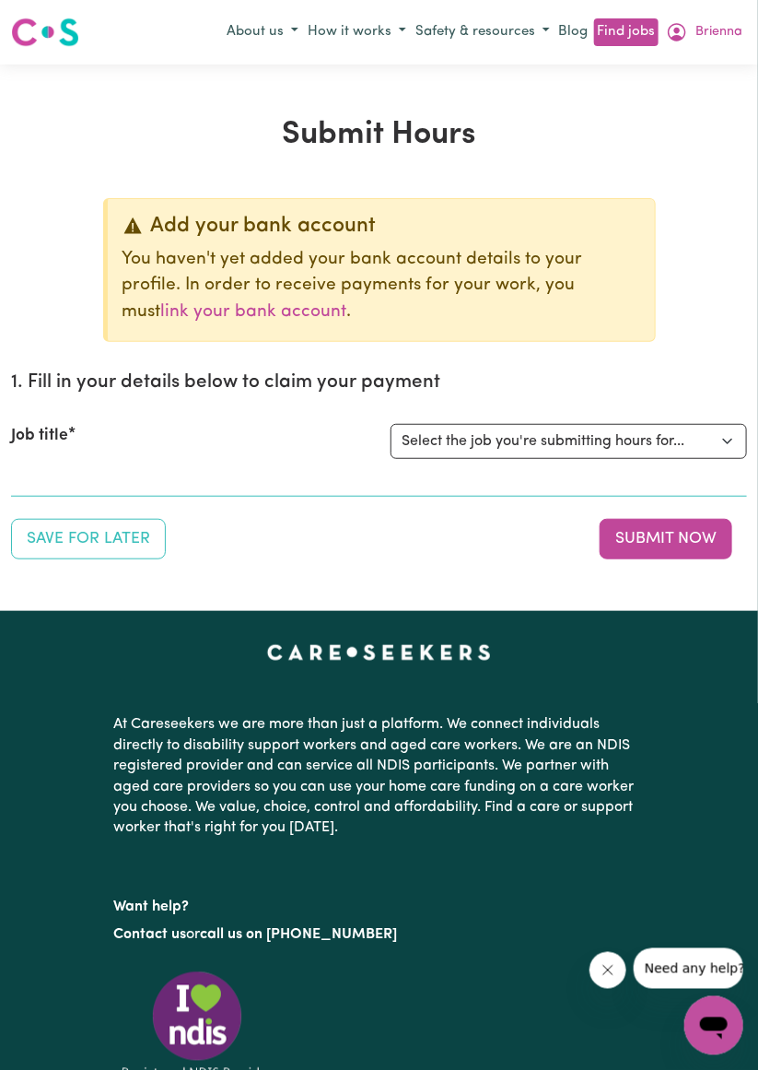  What do you see at coordinates (61, 20) in the screenshot?
I see `span: Need any help?` at bounding box center [61, 20].